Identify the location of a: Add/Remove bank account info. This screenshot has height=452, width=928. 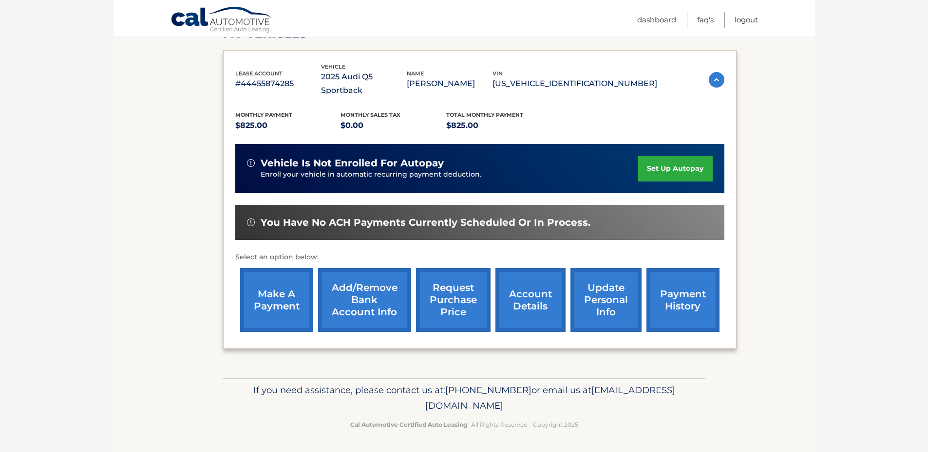
(364, 300).